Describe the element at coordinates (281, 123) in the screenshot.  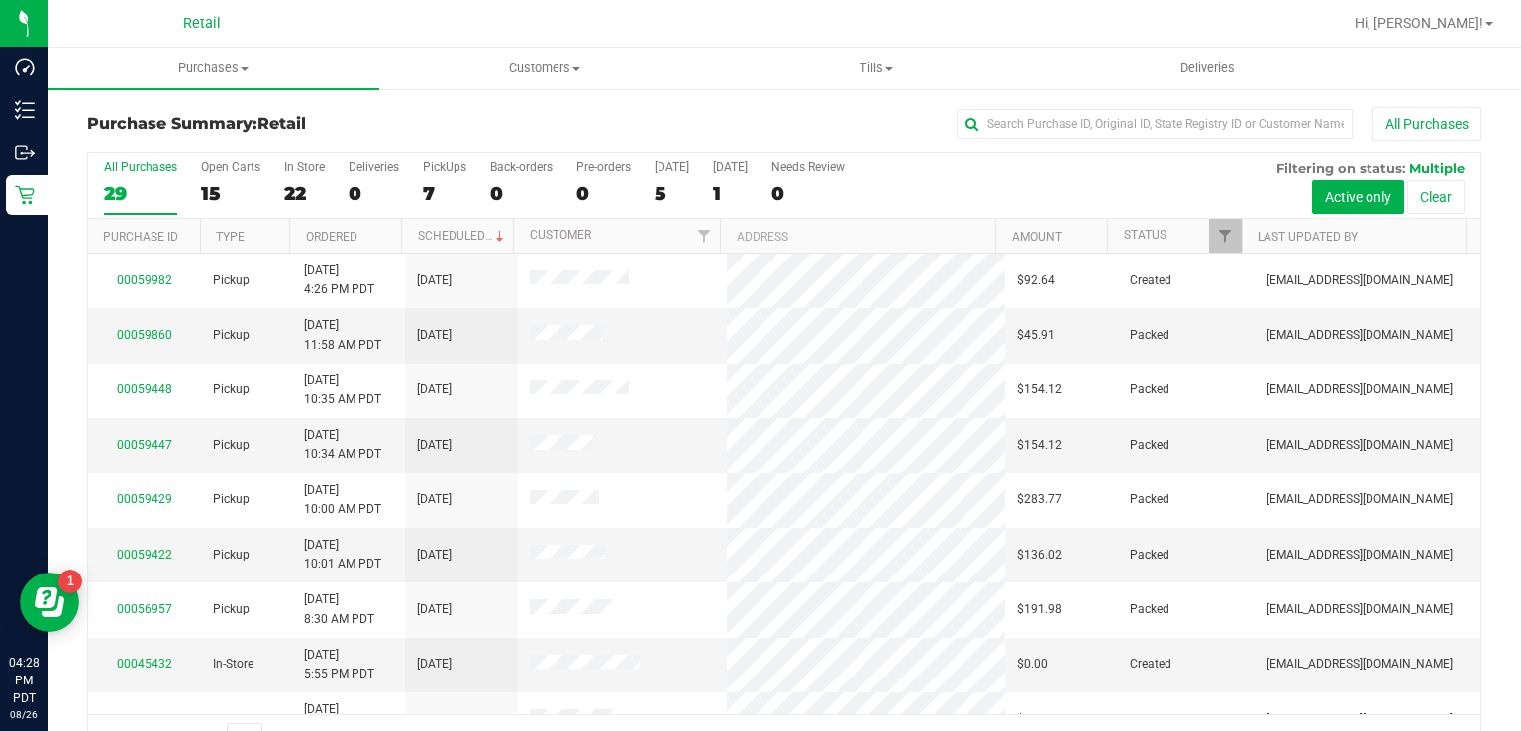
I see `span: Retail` at that location.